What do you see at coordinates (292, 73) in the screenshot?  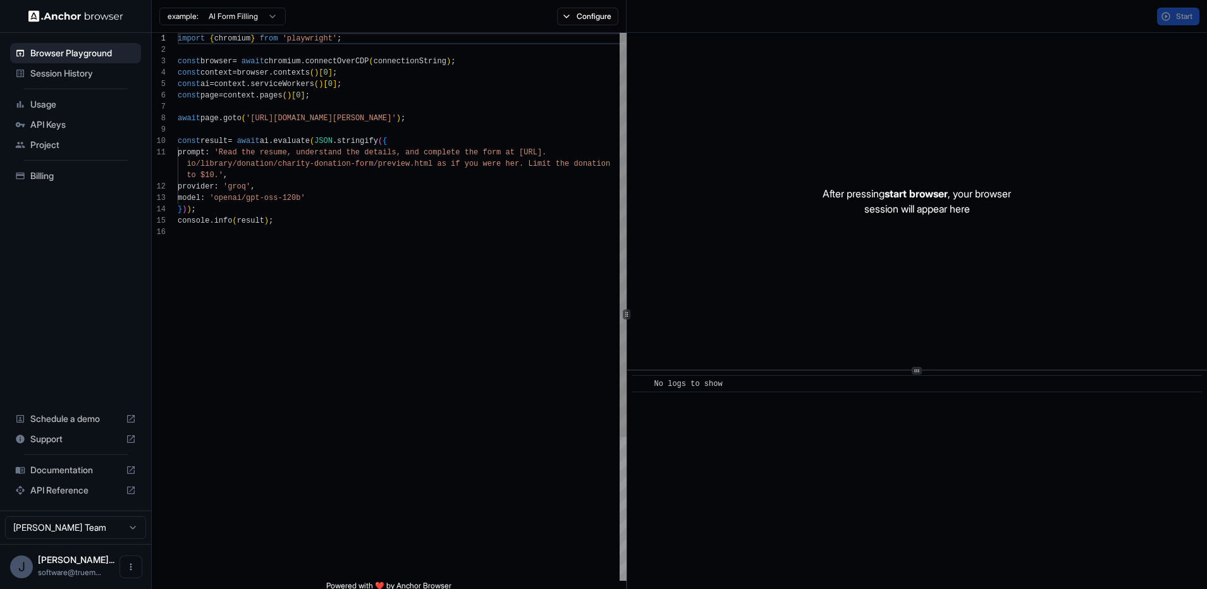 I see `span: contexts` at bounding box center [292, 73].